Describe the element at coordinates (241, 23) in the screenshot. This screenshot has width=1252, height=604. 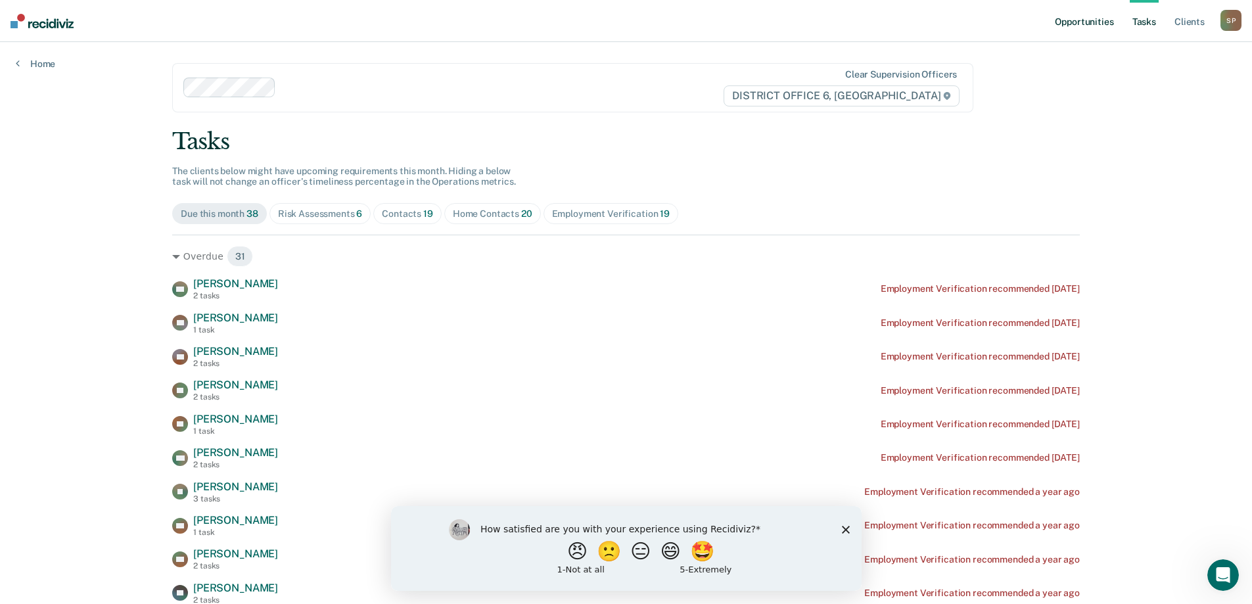
I see `div: How satisfied are you with your experience using Recidiviz?` at that location.